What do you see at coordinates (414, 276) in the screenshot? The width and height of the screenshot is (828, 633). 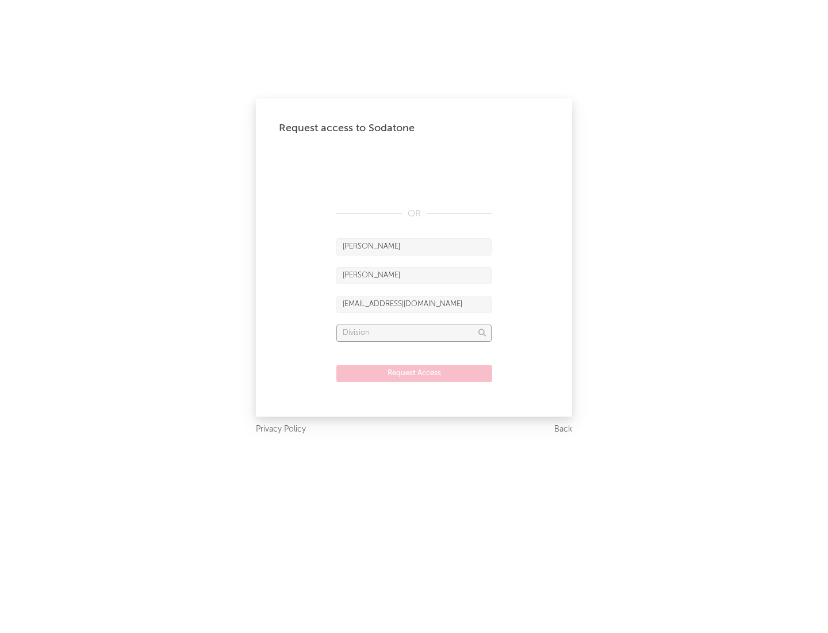 I see `input: Last Name` at bounding box center [414, 276].